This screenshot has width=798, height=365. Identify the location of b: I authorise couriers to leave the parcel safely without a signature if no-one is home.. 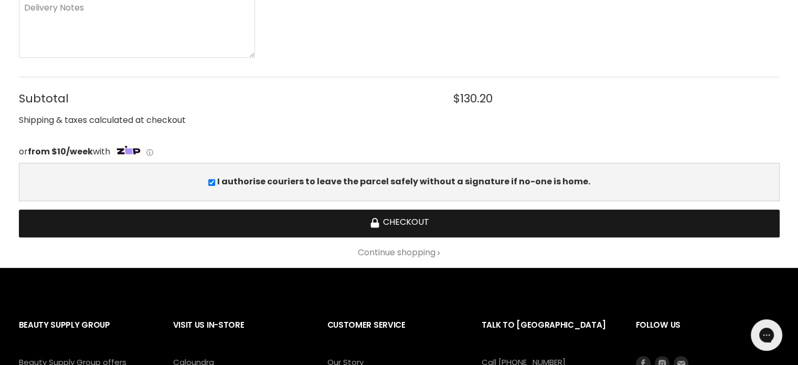
(404, 181).